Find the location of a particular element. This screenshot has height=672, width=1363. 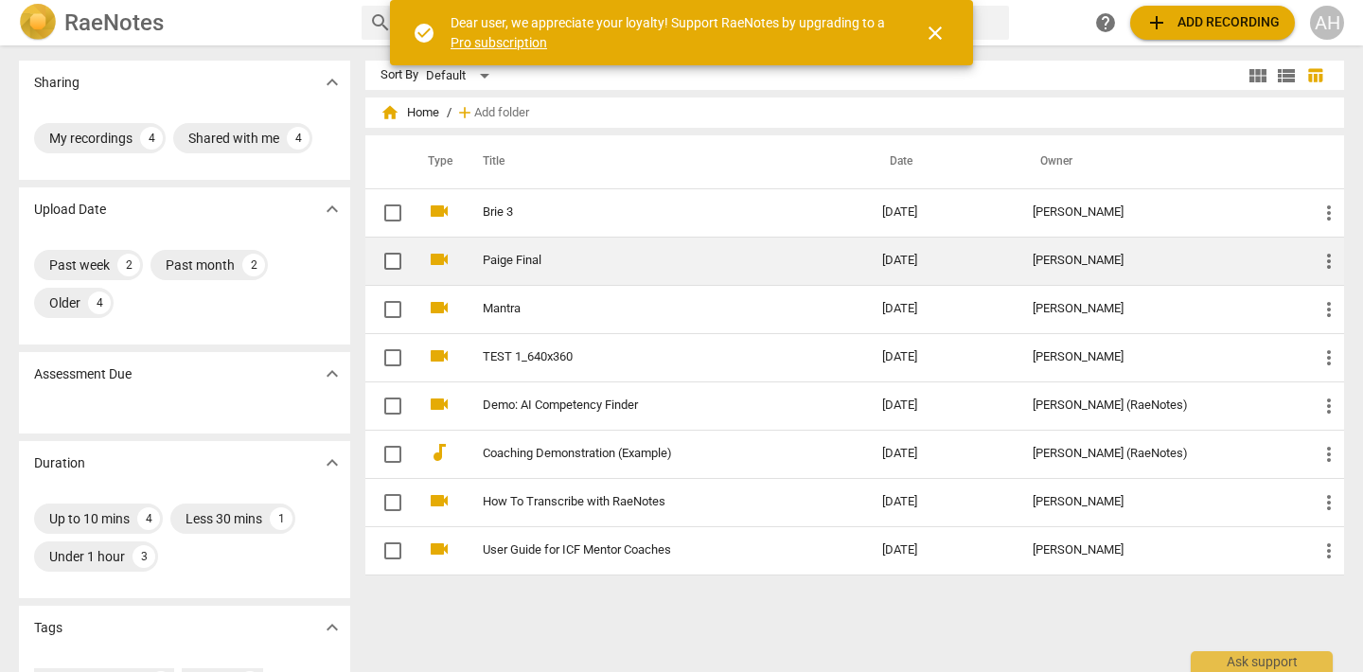

a: Mantra is located at coordinates (648, 309).